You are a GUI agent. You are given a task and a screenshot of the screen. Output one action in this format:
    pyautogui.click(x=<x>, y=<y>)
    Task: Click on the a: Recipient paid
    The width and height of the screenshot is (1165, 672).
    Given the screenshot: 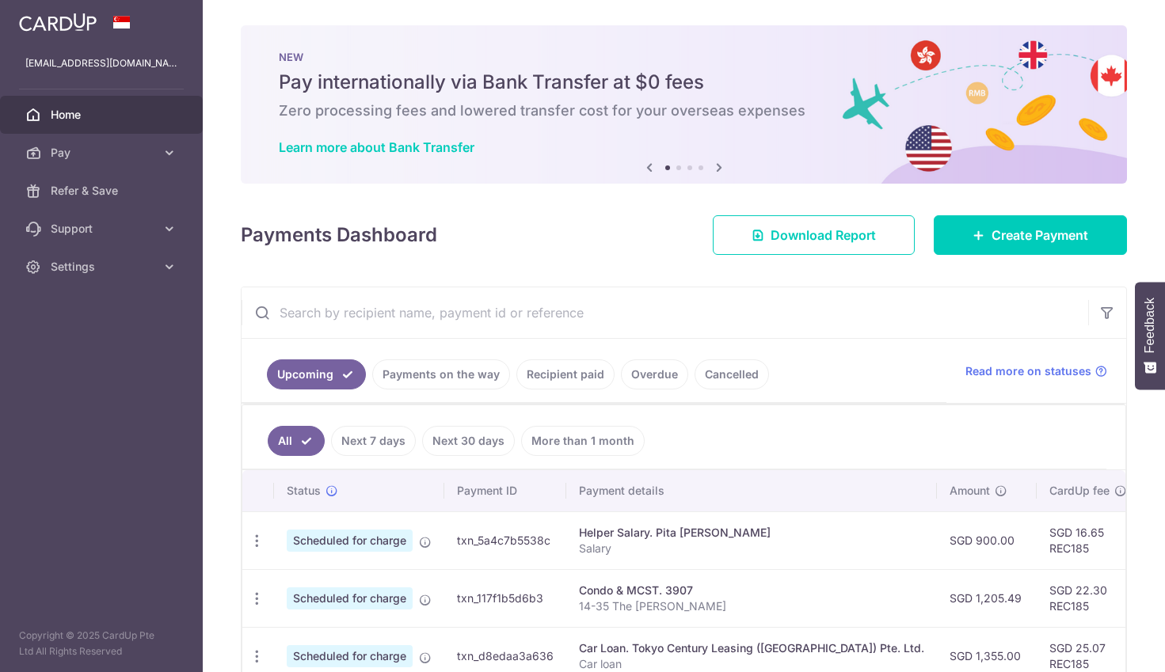 What is the action you would take?
    pyautogui.click(x=565, y=375)
    